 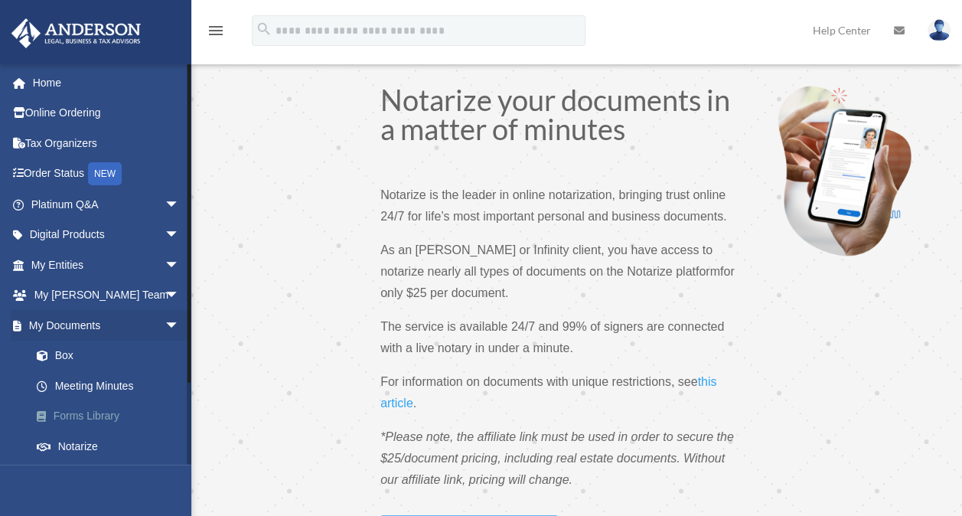 What do you see at coordinates (106, 83) in the screenshot?
I see `a: Home` at bounding box center [106, 83].